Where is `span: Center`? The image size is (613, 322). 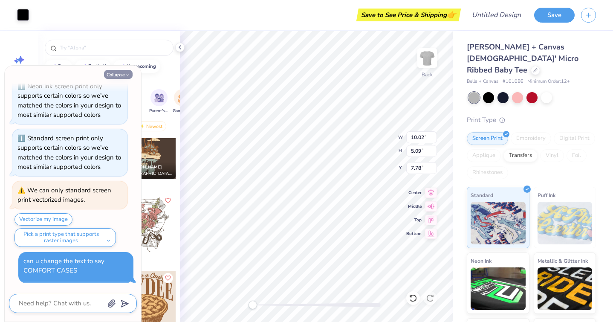
span: Center is located at coordinates (414, 193).